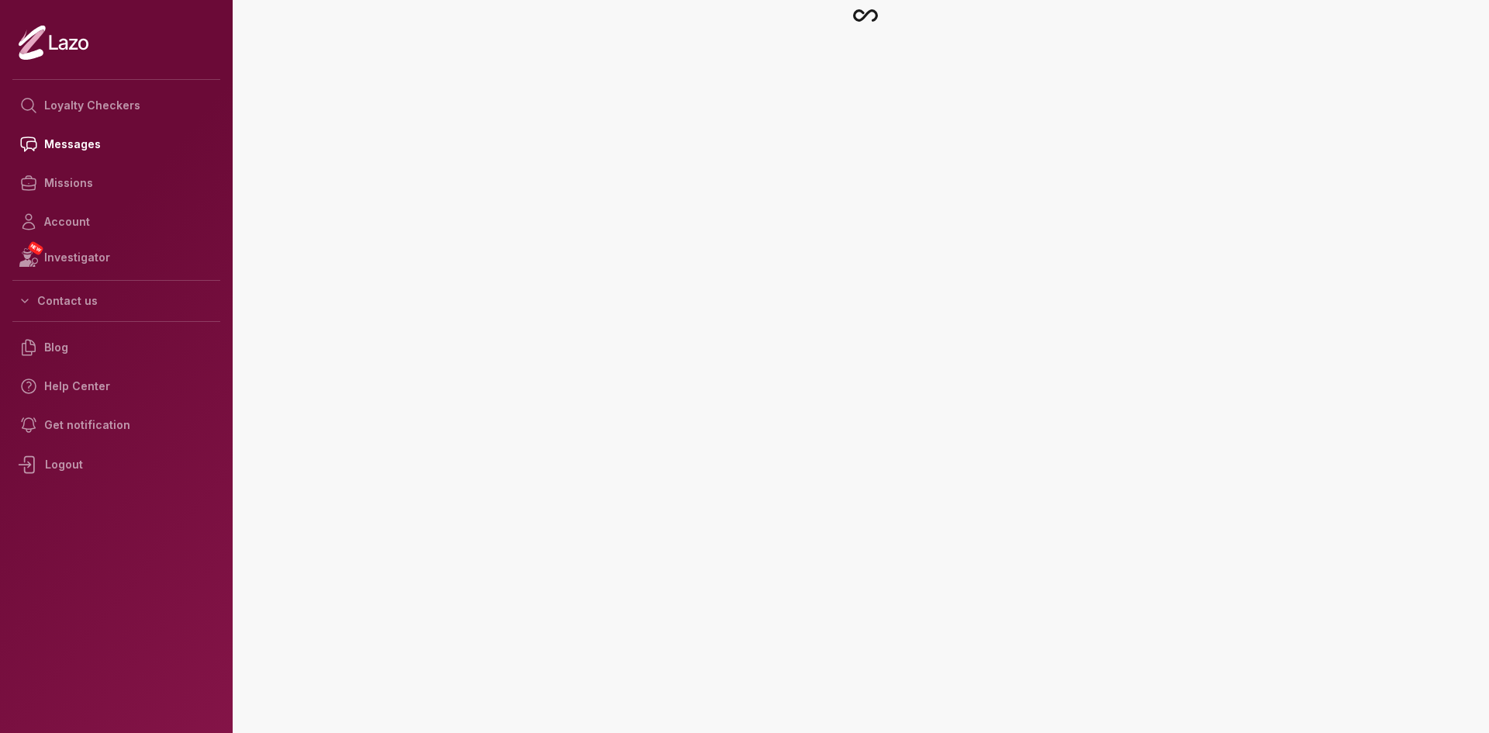 This screenshot has height=733, width=1489. Describe the element at coordinates (116, 465) in the screenshot. I see `div: Logout` at that location.